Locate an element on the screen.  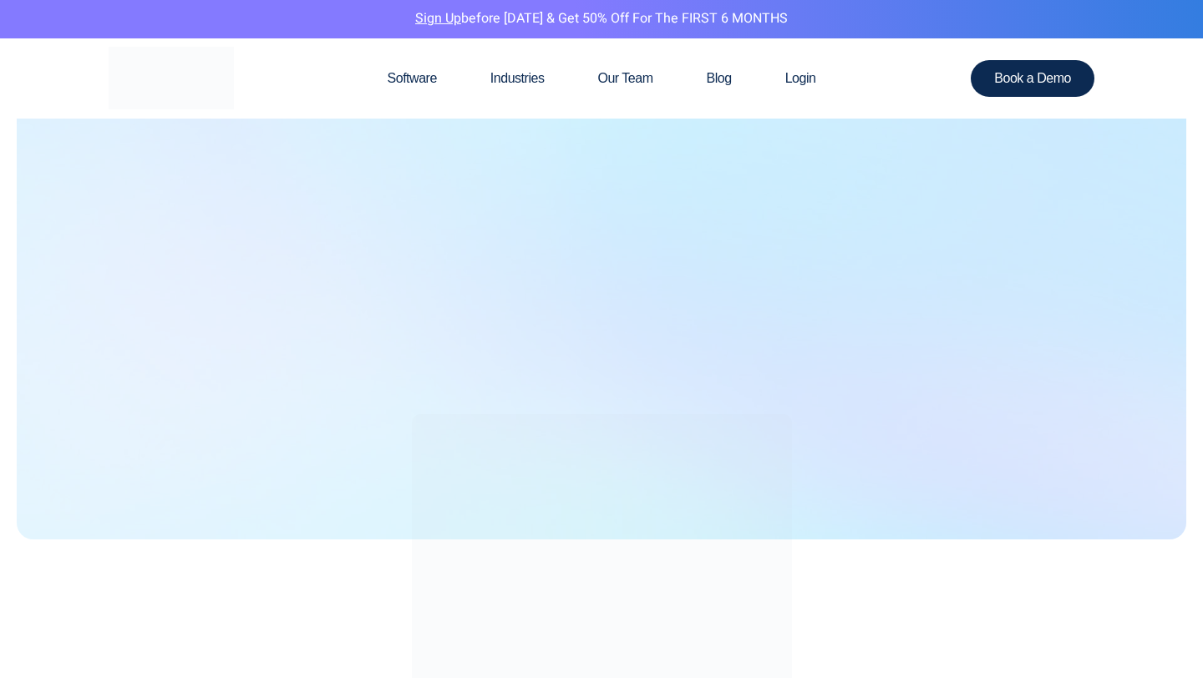
span: Book a Demo is located at coordinates (1033, 79).